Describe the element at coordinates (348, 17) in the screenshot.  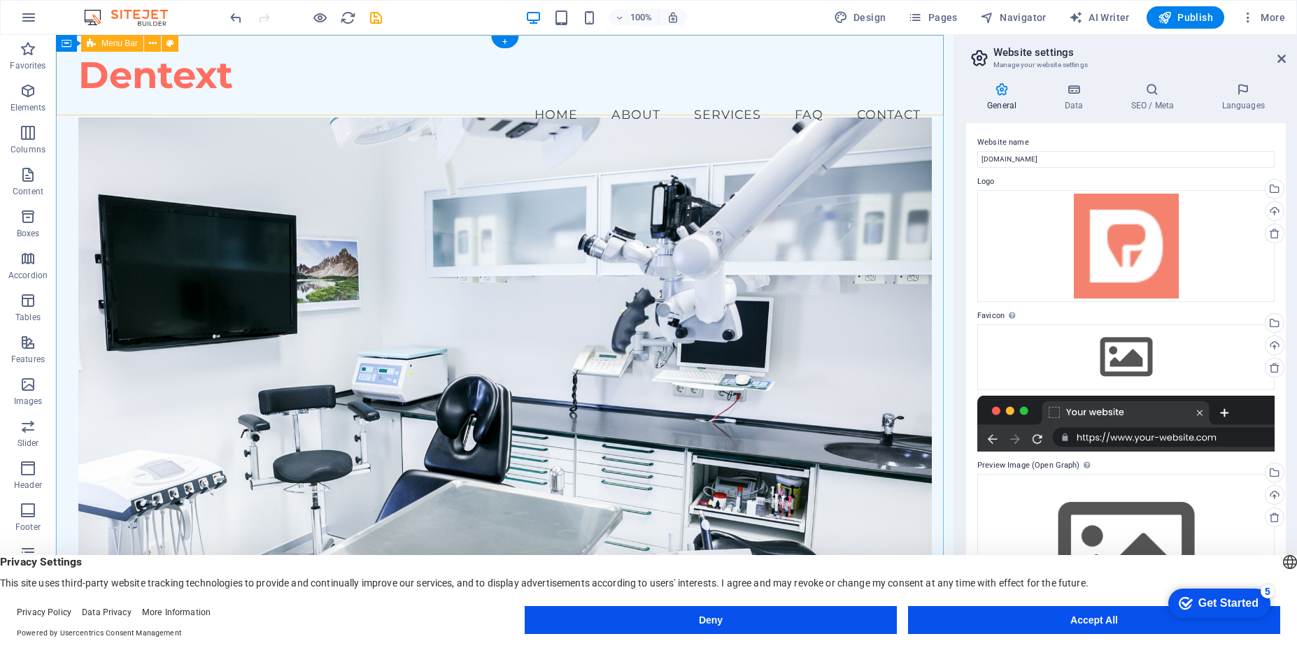
I see `button: reload` at that location.